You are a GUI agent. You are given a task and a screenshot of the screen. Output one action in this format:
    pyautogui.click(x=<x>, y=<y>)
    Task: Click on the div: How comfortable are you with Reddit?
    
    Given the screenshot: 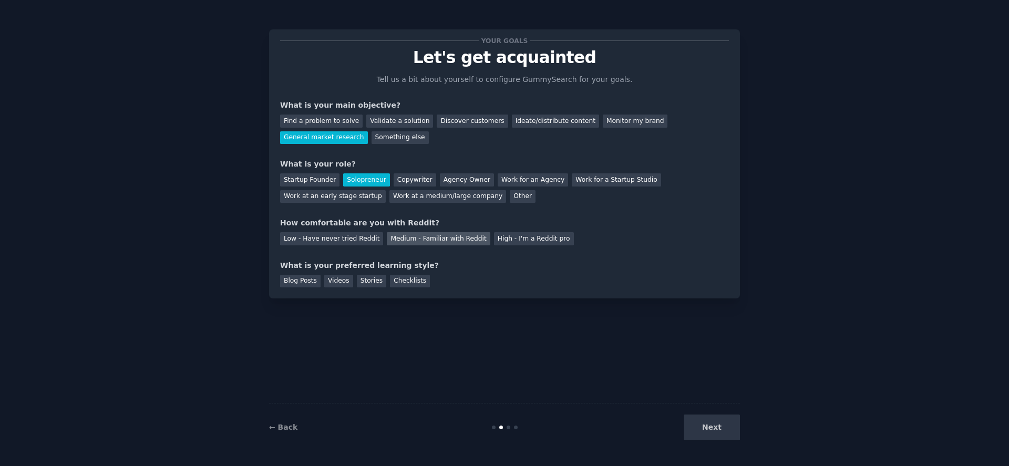 What is the action you would take?
    pyautogui.click(x=505, y=223)
    